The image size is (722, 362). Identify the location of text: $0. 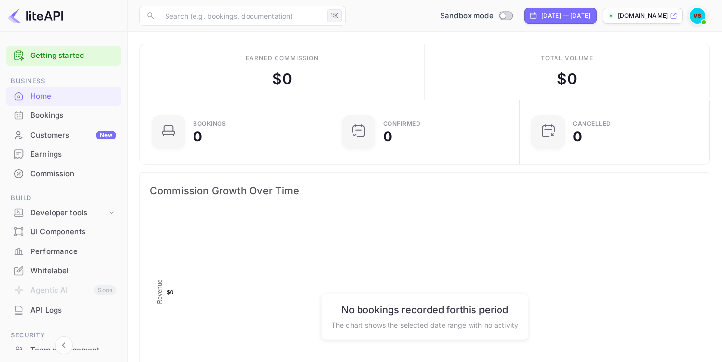
(170, 292).